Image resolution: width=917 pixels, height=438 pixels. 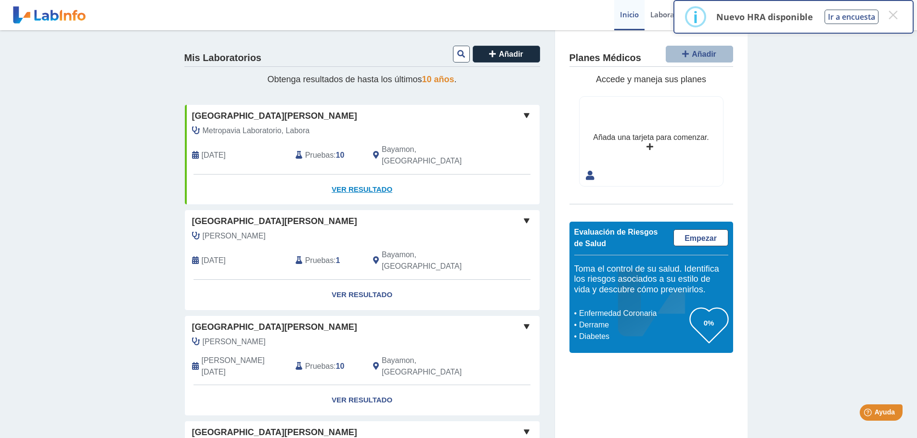 What do you see at coordinates (709, 323) in the screenshot?
I see `h3: 0%` at bounding box center [709, 323].